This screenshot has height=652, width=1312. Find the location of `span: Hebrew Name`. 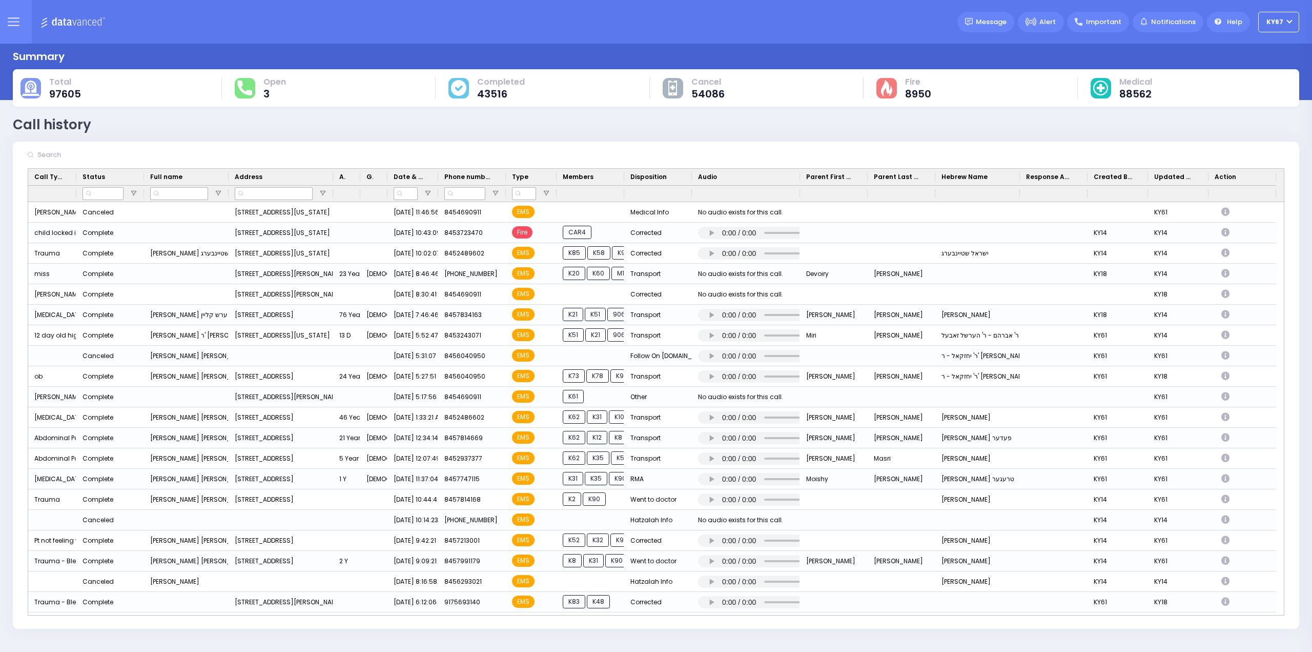

span: Hebrew Name is located at coordinates (965, 177).